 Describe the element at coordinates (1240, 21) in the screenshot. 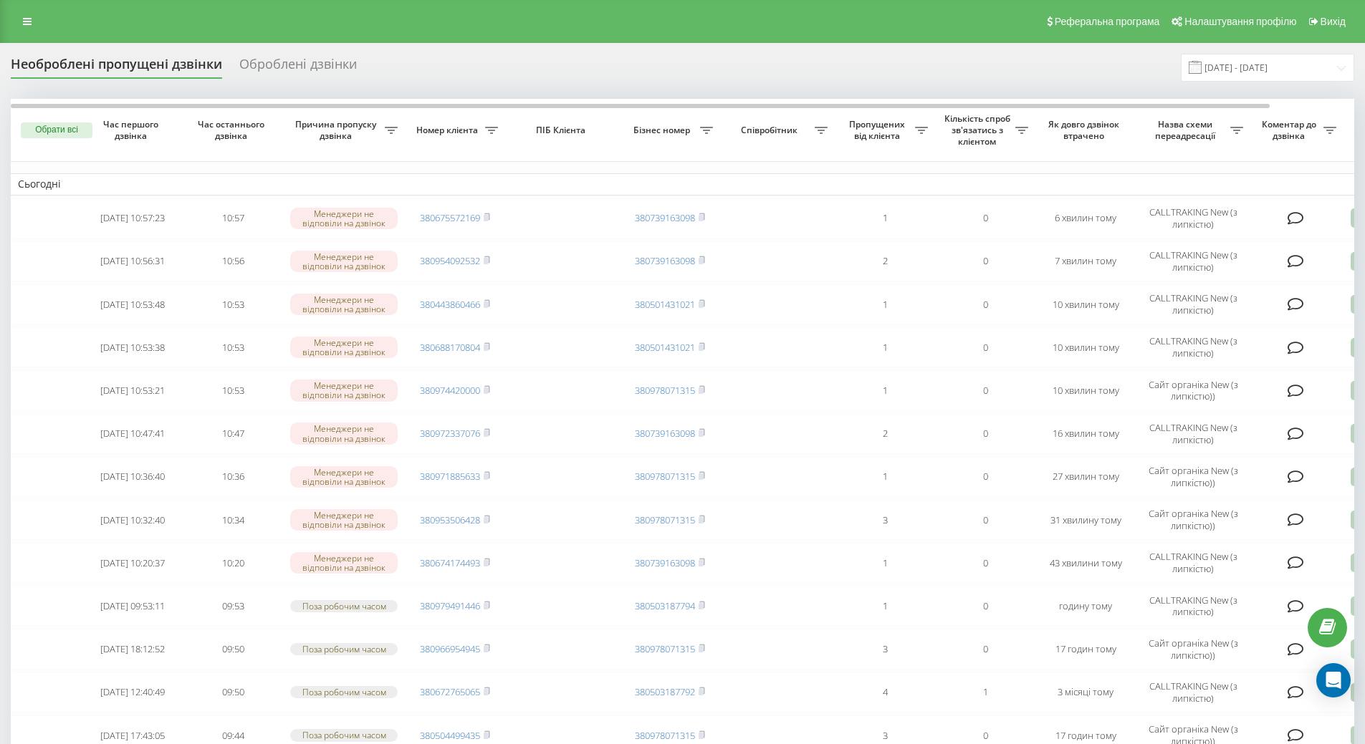

I see `span: Налаштування профілю` at that location.